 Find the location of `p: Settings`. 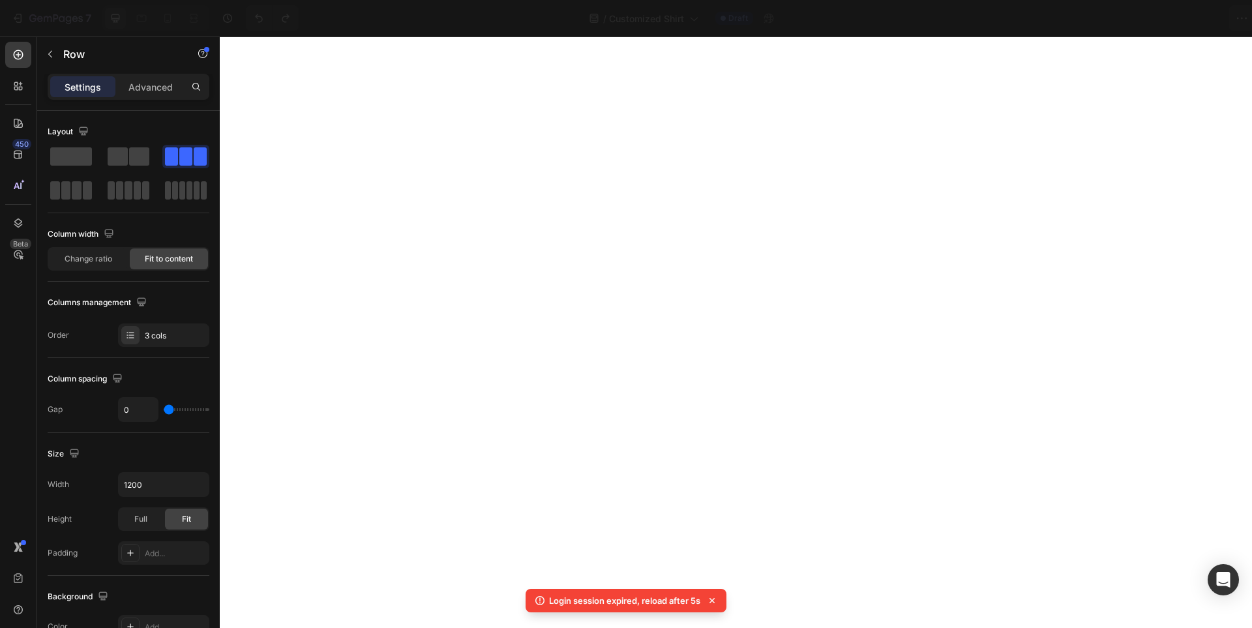

p: Settings is located at coordinates (83, 87).